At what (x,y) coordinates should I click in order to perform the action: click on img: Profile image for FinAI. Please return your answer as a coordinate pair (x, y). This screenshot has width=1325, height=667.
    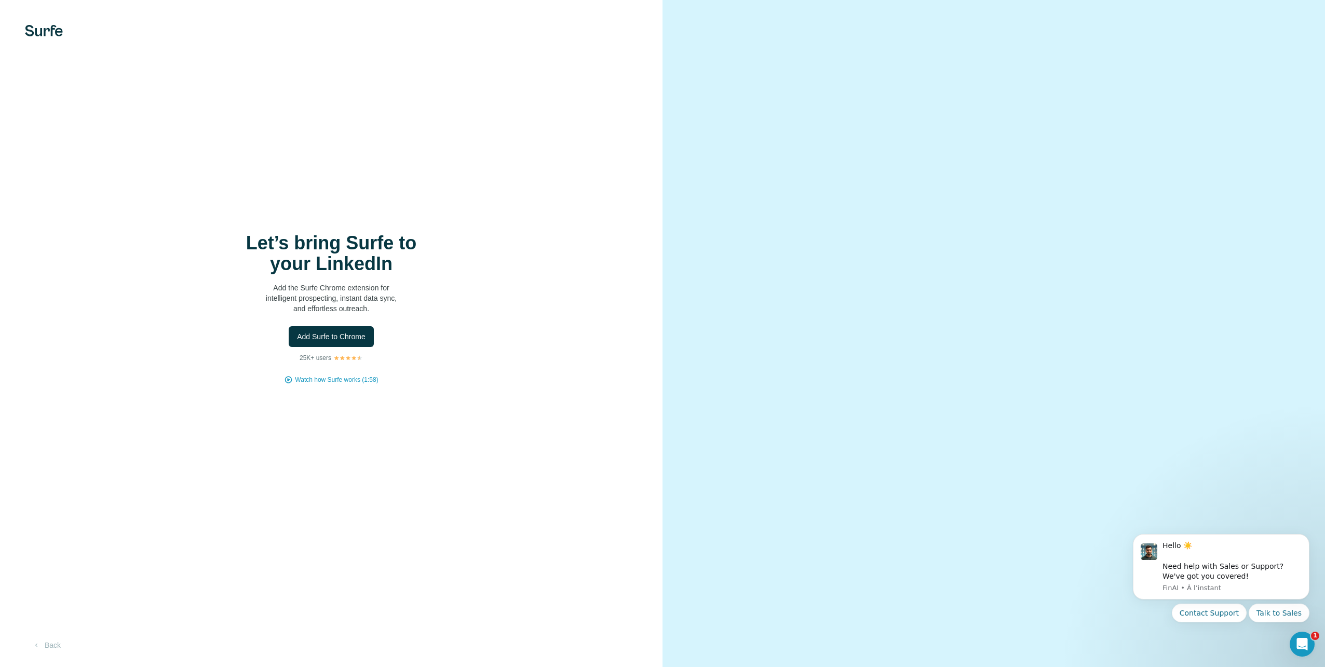
    Looking at the image, I should click on (32, 31).